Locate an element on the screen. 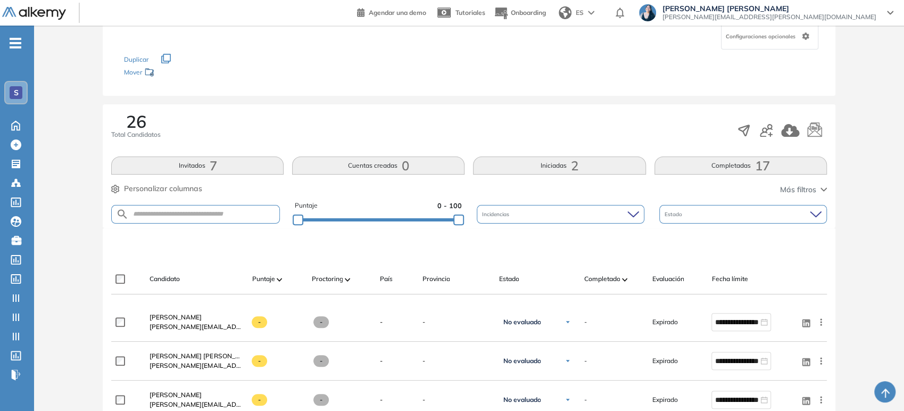  span: Candidato is located at coordinates (164, 279).